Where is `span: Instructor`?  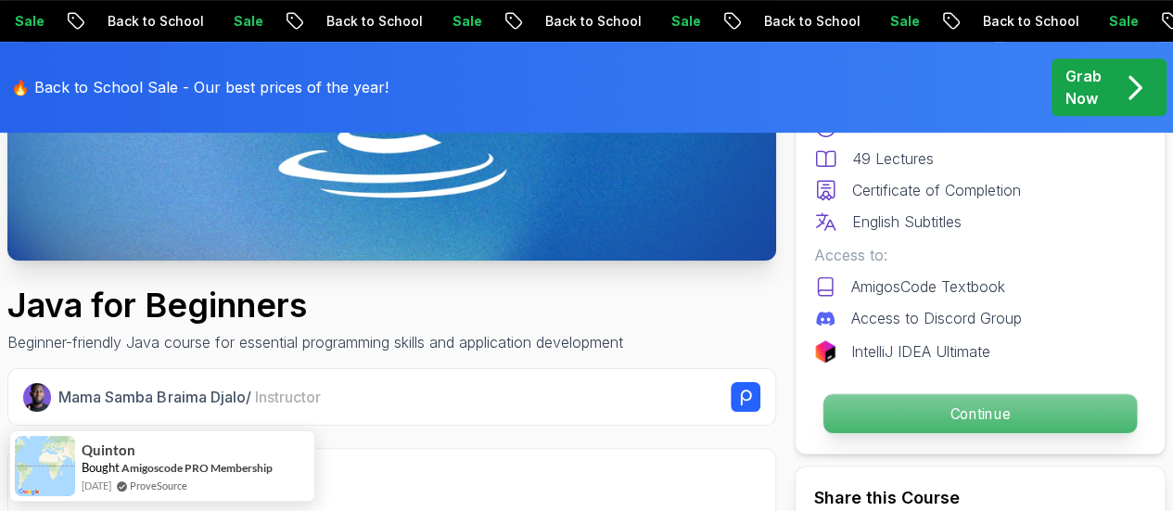
span: Instructor is located at coordinates (287, 397).